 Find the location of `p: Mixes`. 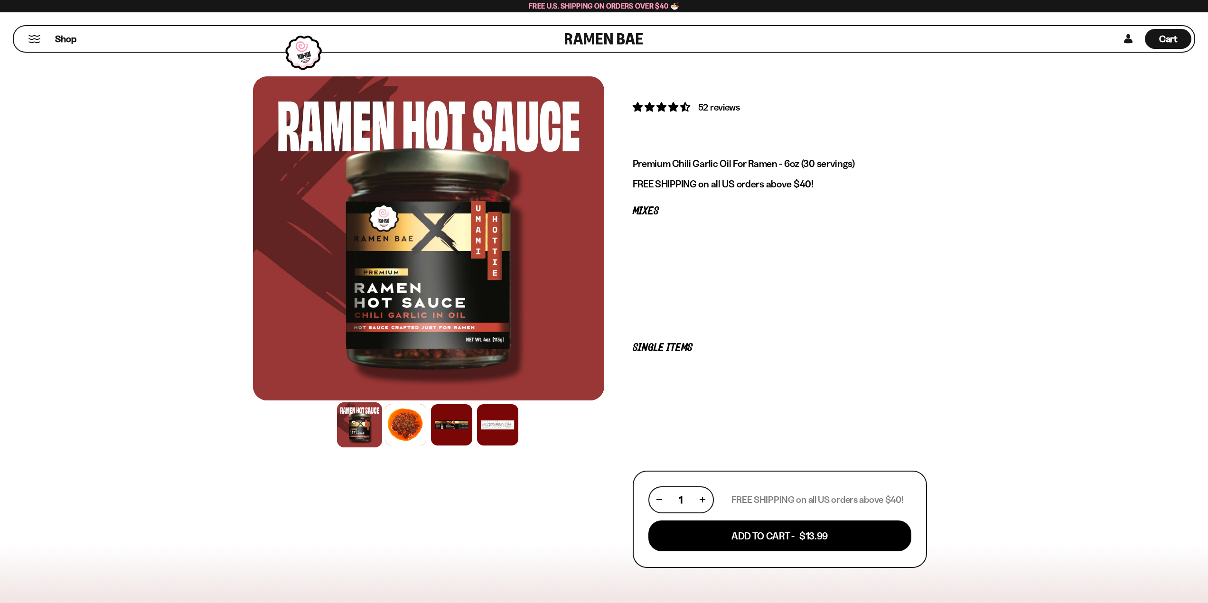

p: Mixes is located at coordinates (780, 211).